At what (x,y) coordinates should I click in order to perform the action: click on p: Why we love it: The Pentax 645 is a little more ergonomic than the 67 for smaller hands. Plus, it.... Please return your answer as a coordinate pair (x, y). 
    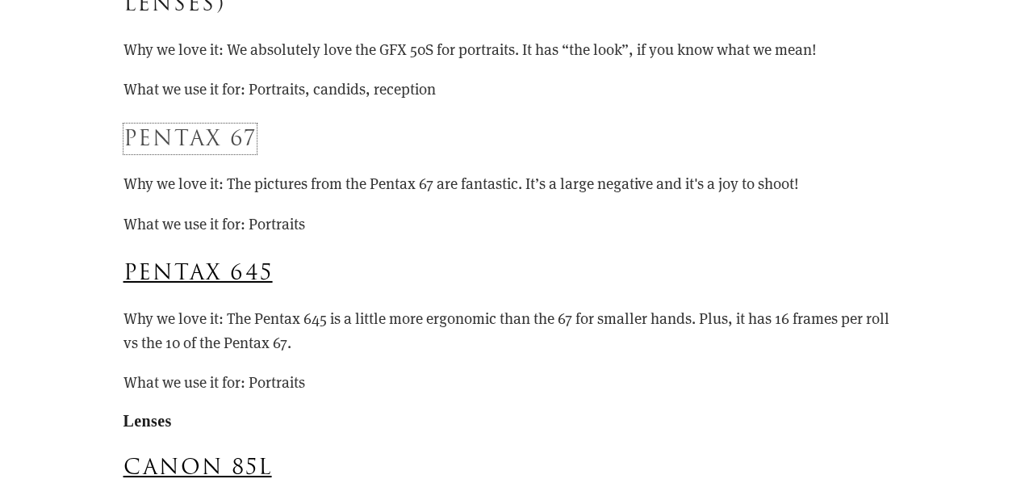
    Looking at the image, I should click on (511, 330).